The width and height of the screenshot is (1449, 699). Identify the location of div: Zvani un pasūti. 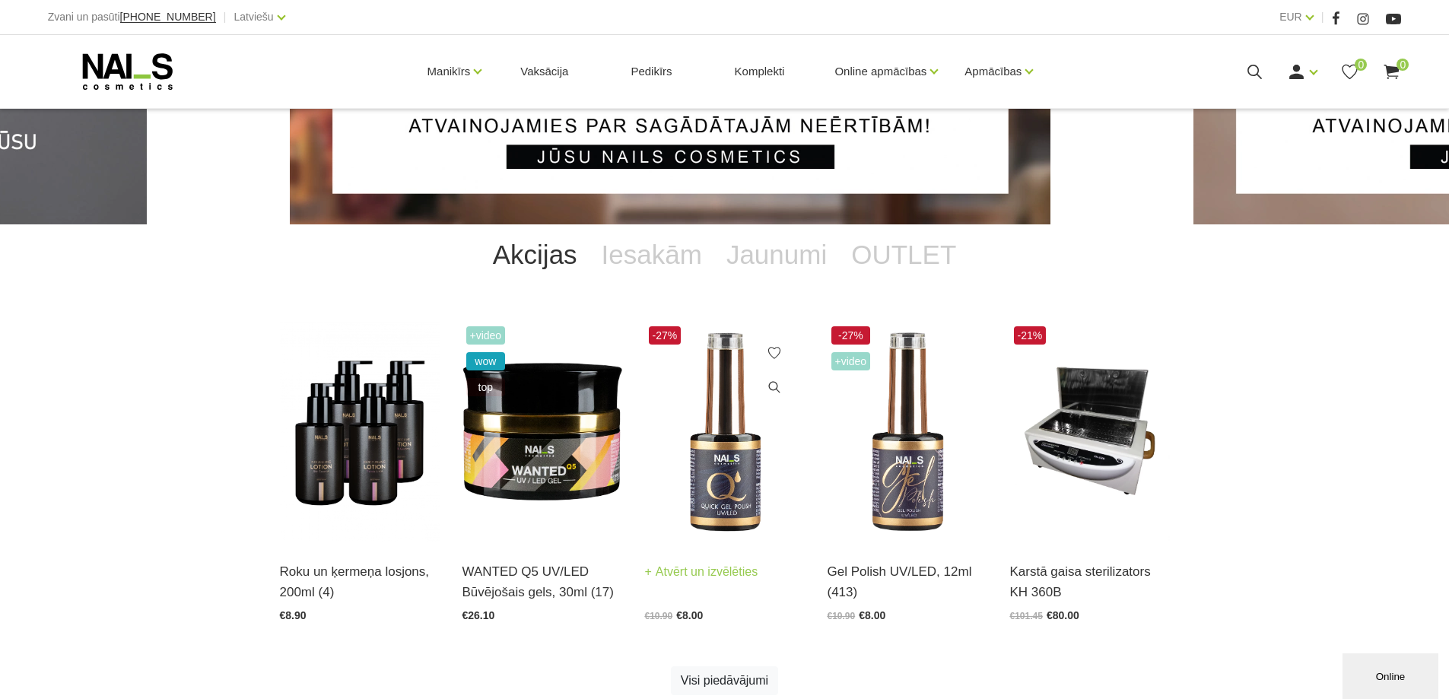
(132, 17).